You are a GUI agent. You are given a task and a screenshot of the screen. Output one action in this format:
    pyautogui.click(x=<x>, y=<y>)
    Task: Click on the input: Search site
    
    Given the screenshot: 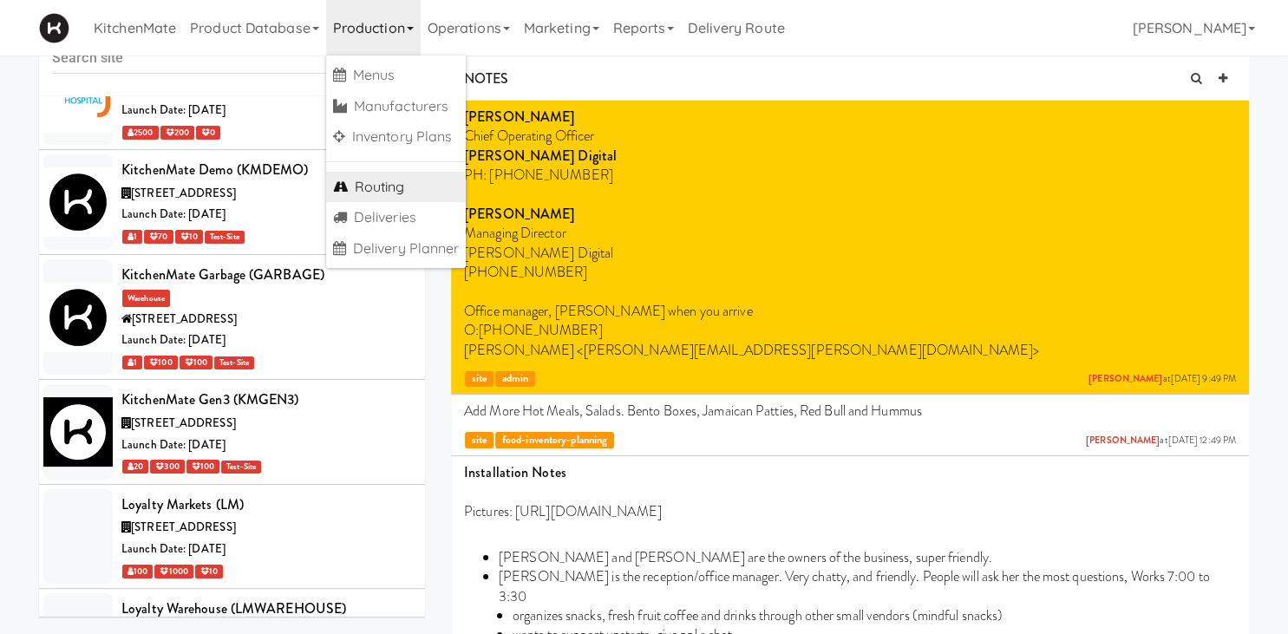 What is the action you would take?
    pyautogui.click(x=232, y=57)
    